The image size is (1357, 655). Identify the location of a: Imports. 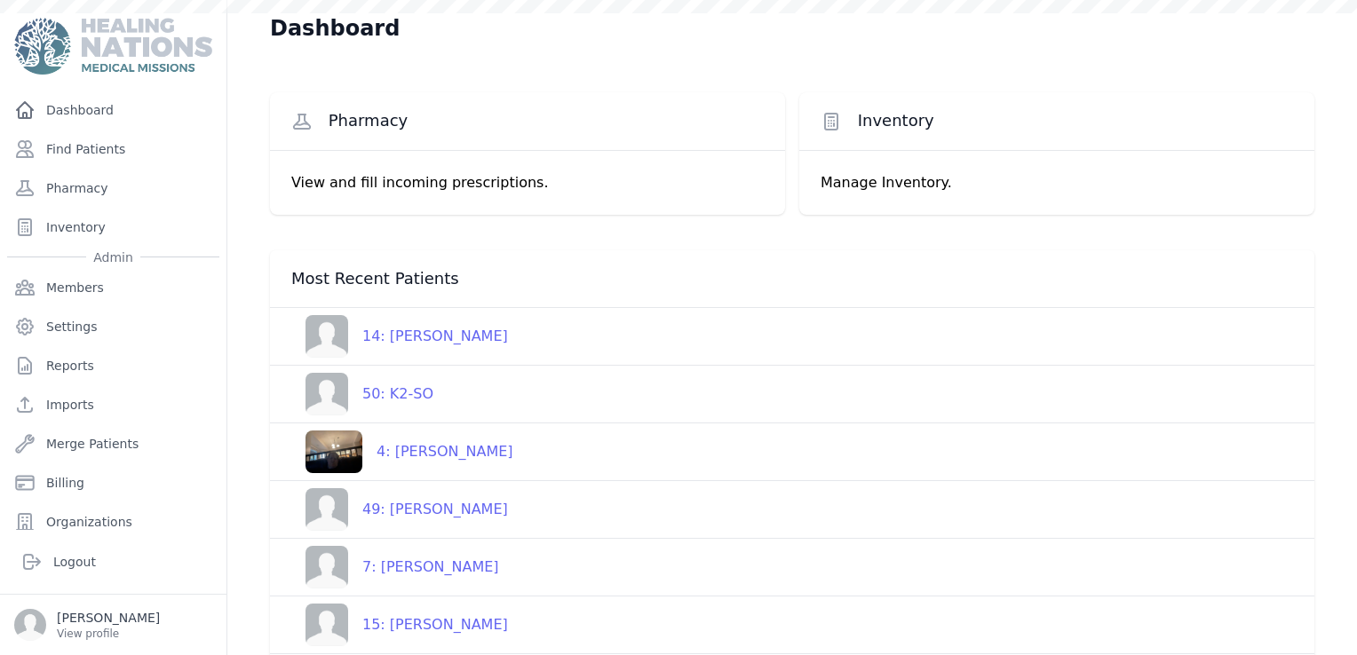
(113, 405).